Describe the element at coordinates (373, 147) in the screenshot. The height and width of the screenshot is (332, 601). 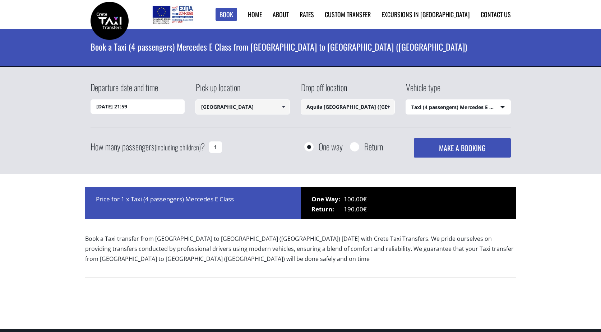
I see `label: Return` at that location.